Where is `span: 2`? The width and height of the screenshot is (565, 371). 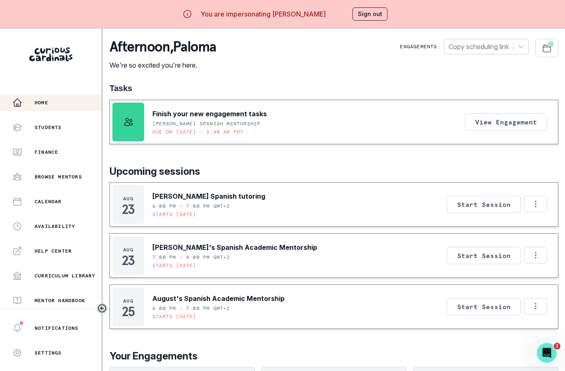
span: 2 is located at coordinates (558, 346).